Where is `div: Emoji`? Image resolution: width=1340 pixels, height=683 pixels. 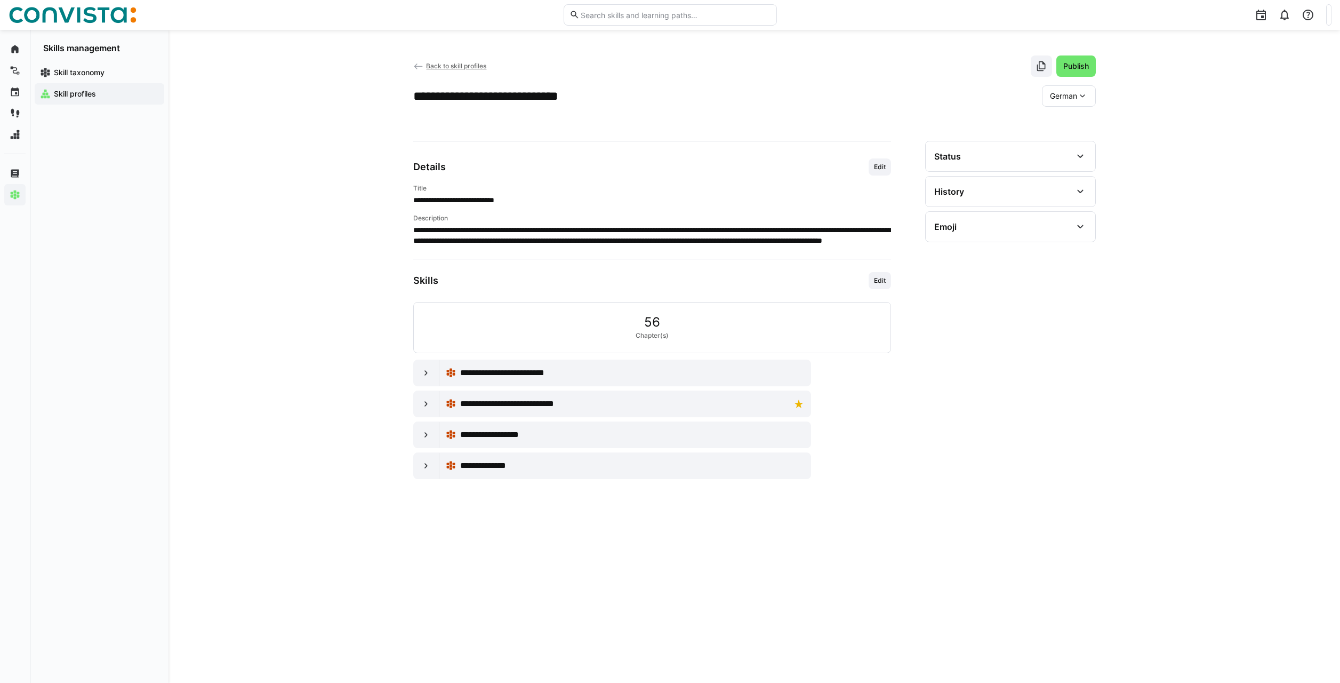 div: Emoji is located at coordinates (945, 227).